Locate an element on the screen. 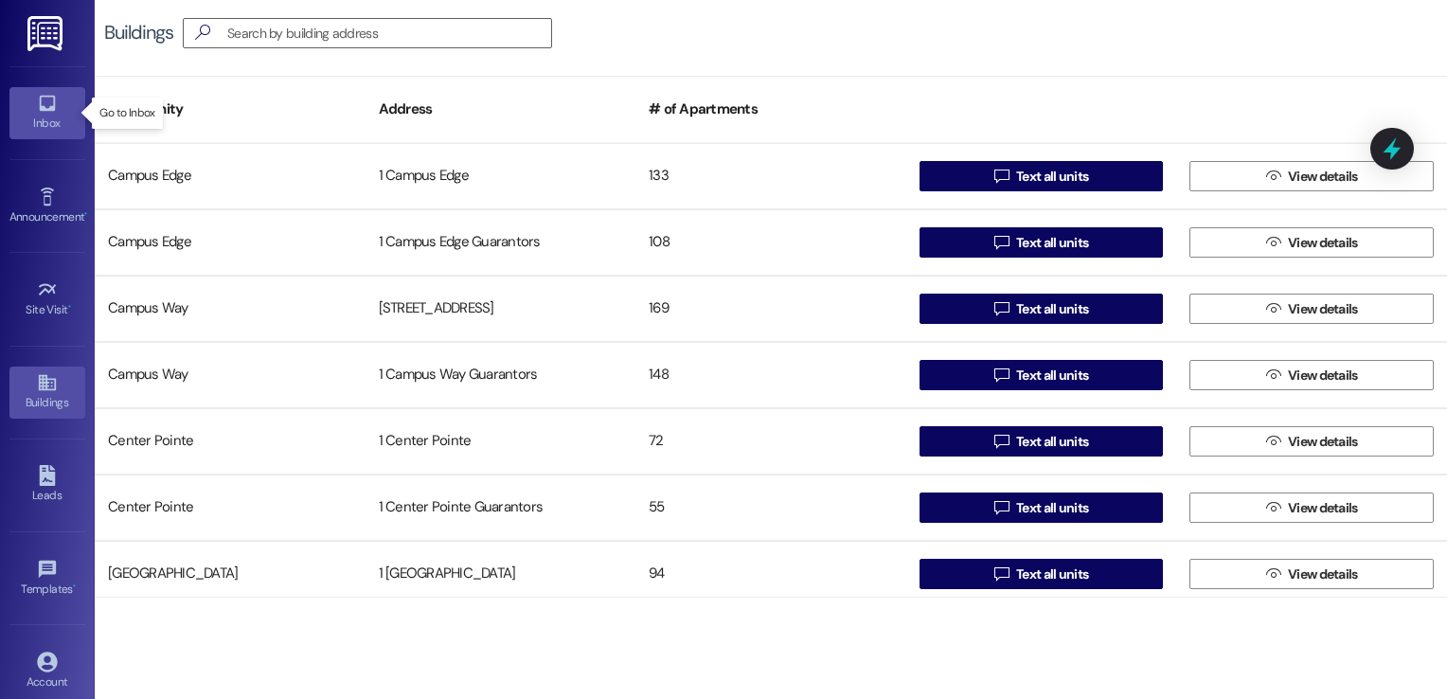 This screenshot has height=699, width=1447. div: 72 is located at coordinates (771, 441).